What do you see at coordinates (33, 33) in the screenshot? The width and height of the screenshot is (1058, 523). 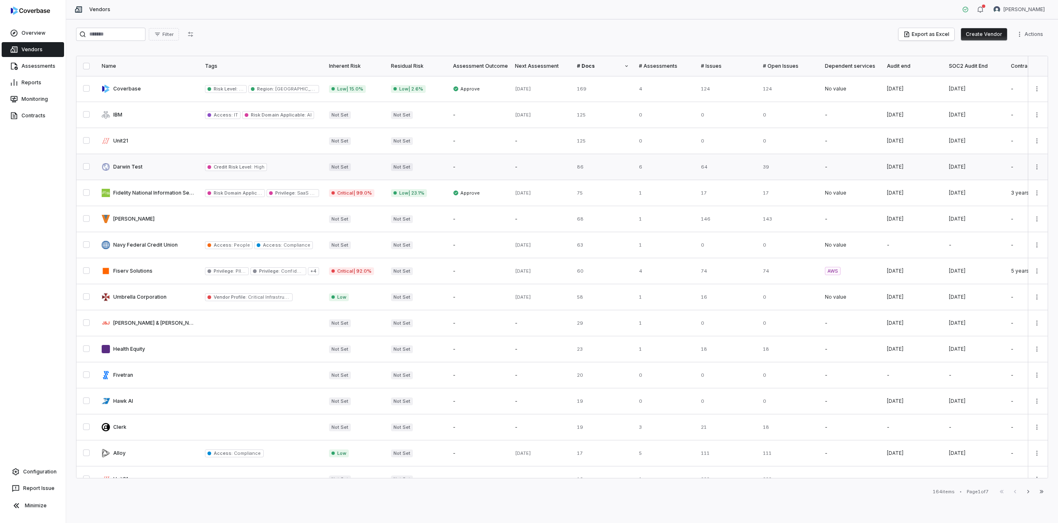 I see `a: Overview` at bounding box center [33, 33].